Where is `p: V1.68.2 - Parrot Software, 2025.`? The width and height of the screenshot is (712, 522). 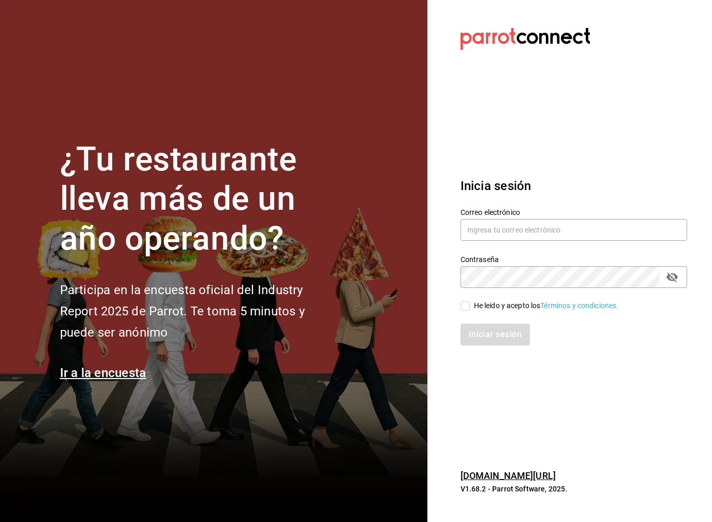
p: V1.68.2 - Parrot Software, 2025. is located at coordinates (574, 489).